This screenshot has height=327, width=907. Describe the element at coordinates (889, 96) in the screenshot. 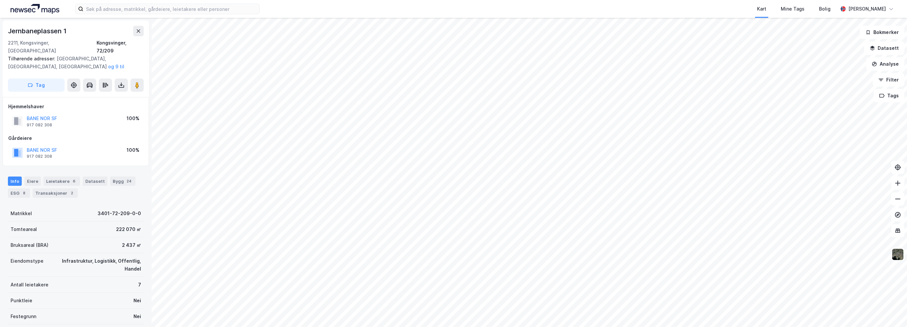

I see `button: Tags` at that location.